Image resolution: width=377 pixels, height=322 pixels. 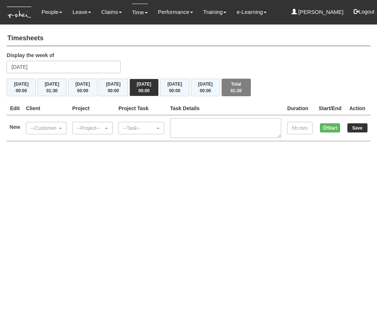 I want to click on a: Training, so click(x=215, y=12).